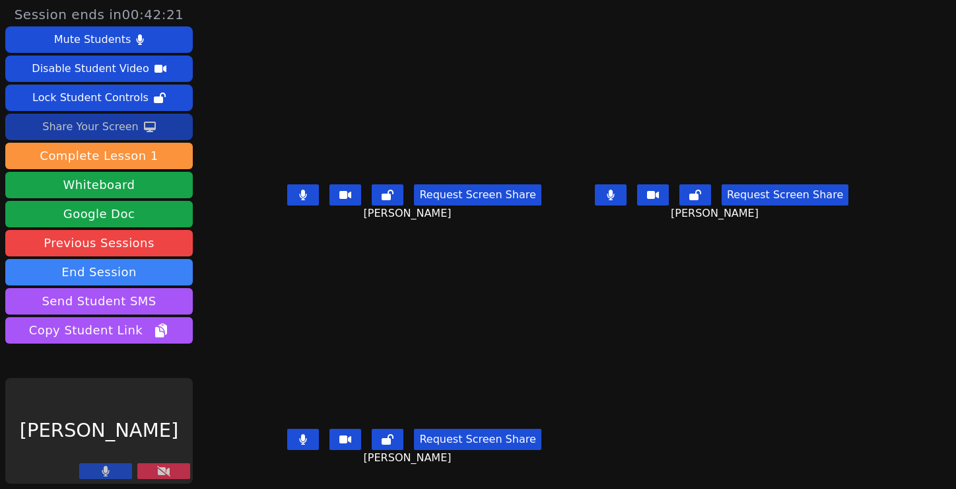  I want to click on button: Copy Student Link, so click(99, 330).